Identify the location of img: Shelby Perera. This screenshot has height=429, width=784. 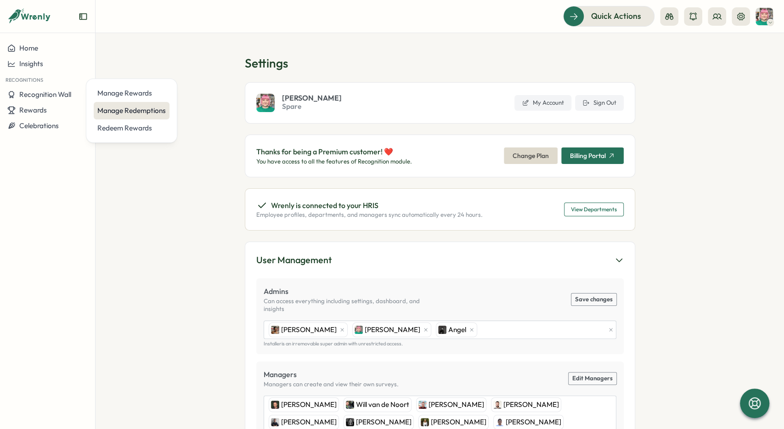
(275, 330).